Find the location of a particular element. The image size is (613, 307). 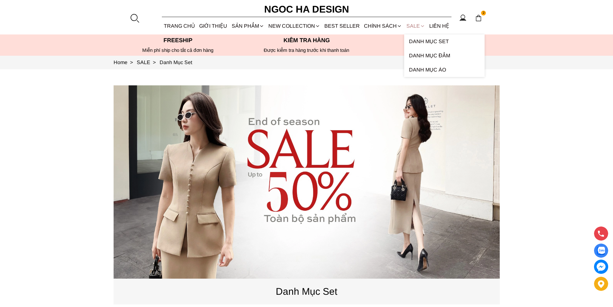

font: Kiểm tra hàng is located at coordinates (307, 40).